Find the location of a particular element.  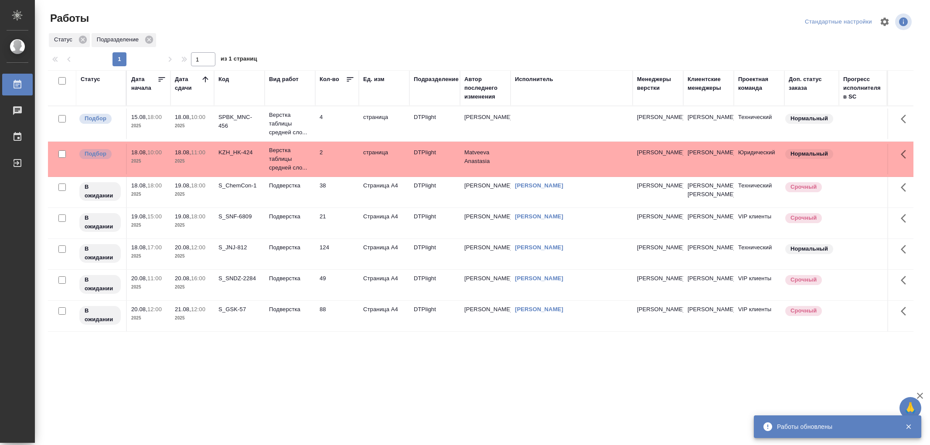

span: Посмотреть информацию is located at coordinates (904, 22).